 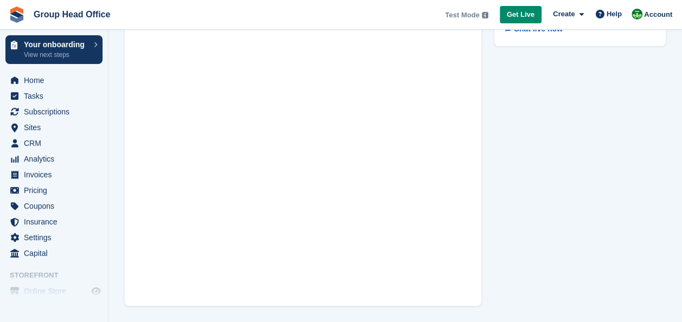 What do you see at coordinates (56, 238) in the screenshot?
I see `span: Settings` at bounding box center [56, 238].